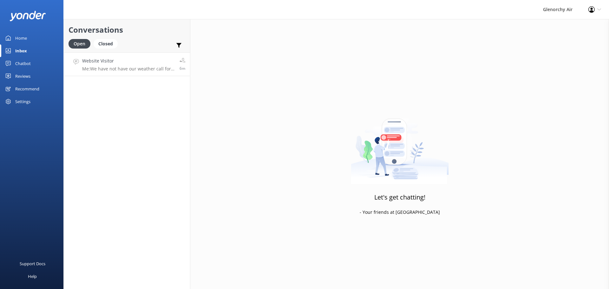 This screenshot has height=289, width=609. What do you see at coordinates (129, 61) in the screenshot?
I see `h4: Website Visitor` at bounding box center [129, 61].